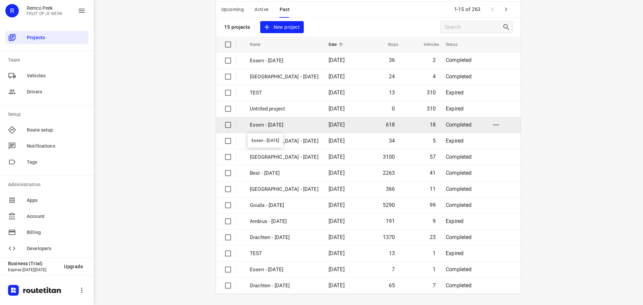  What do you see at coordinates (434, 253) in the screenshot?
I see `span: 1` at bounding box center [434, 253].